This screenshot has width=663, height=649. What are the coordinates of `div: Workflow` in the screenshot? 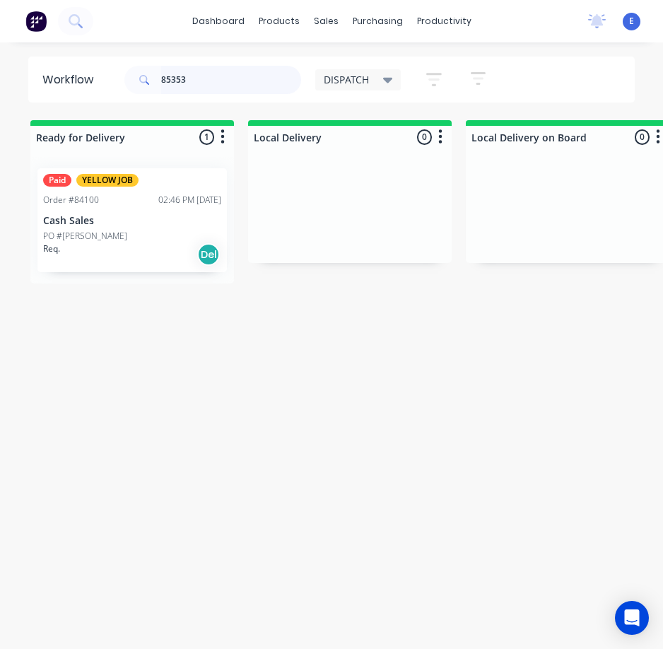 It's located at (71, 80).